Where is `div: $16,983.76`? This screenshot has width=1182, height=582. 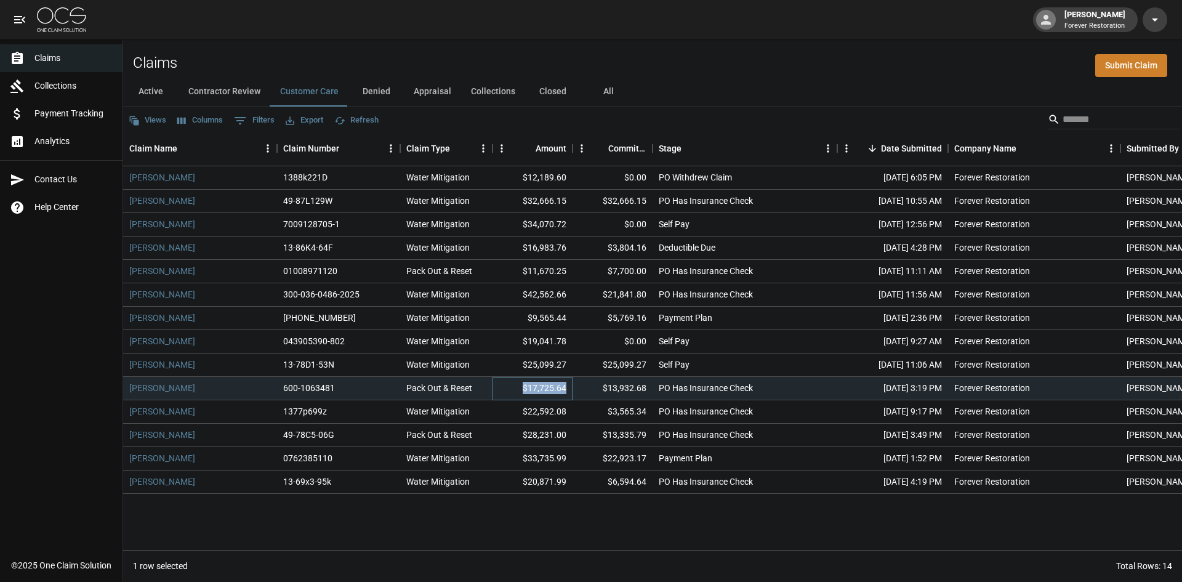 div: $16,983.76 is located at coordinates (532, 248).